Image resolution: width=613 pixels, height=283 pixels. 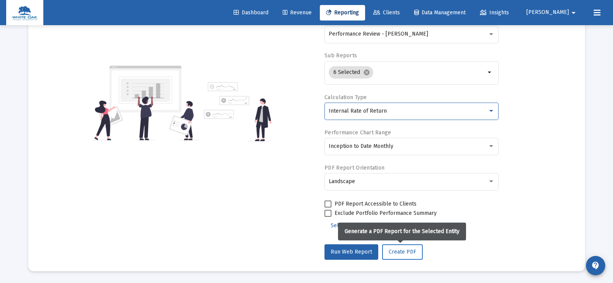 I want to click on a: Reporting, so click(x=342, y=13).